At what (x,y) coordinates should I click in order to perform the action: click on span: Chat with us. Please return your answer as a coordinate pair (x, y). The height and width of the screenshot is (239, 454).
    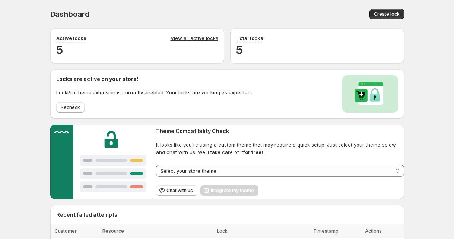
    Looking at the image, I should click on (179, 190).